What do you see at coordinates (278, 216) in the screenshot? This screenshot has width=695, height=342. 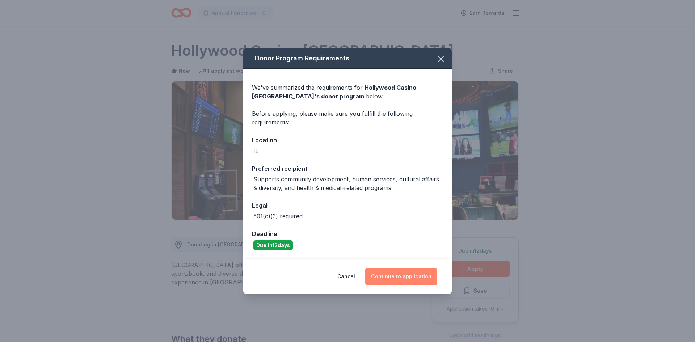 I see `div: 501(c)(3) required` at bounding box center [278, 216].